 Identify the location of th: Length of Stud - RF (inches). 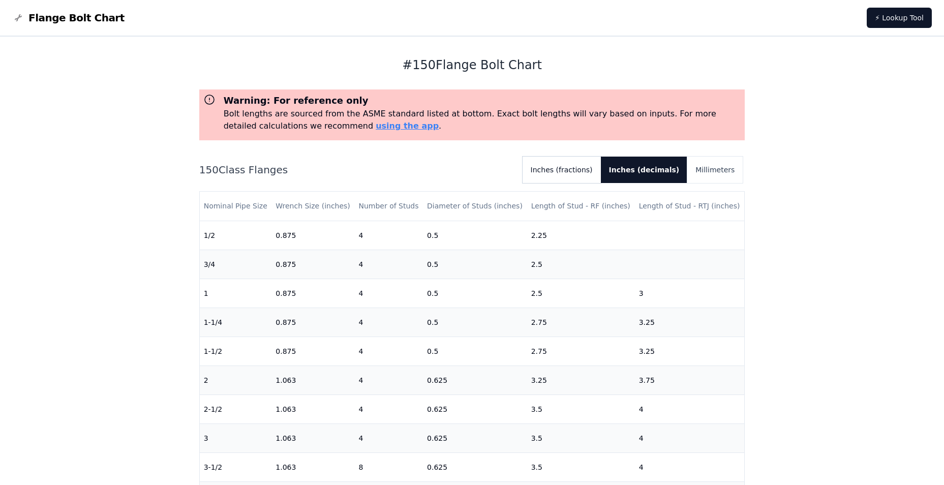
(581, 206).